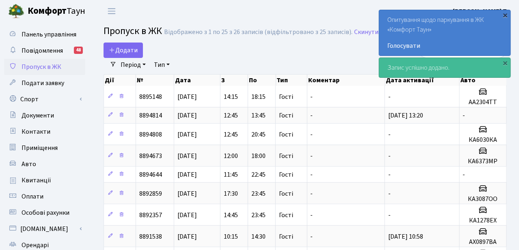 This screenshot has height=250, width=519. Describe the element at coordinates (45, 181) in the screenshot. I see `a: Квитанції` at that location.